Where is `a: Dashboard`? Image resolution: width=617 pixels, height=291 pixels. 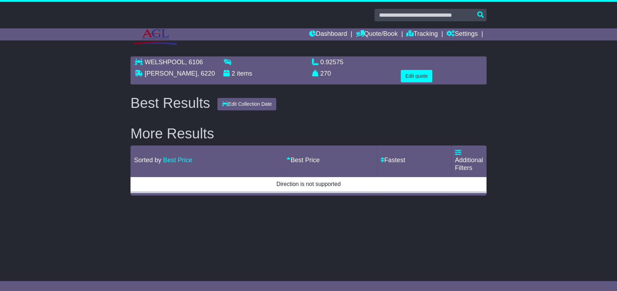
a: Dashboard is located at coordinates (328, 34).